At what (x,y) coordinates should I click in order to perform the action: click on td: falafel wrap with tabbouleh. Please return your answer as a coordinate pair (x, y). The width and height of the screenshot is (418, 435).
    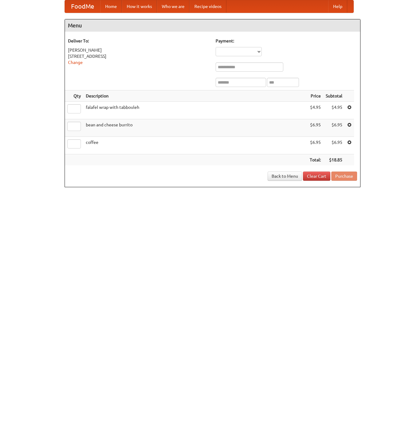
    Looking at the image, I should click on (195, 110).